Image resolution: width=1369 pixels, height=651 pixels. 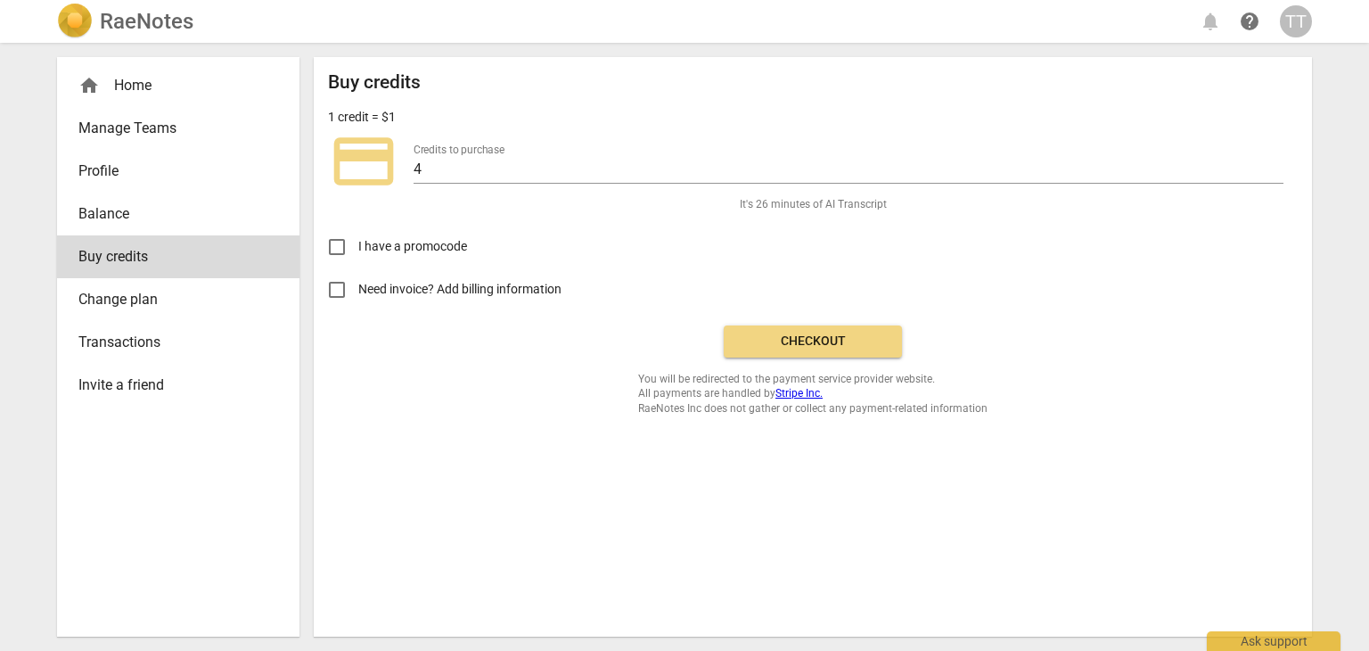 What do you see at coordinates (75, 21) in the screenshot?
I see `img: Logo` at bounding box center [75, 21].